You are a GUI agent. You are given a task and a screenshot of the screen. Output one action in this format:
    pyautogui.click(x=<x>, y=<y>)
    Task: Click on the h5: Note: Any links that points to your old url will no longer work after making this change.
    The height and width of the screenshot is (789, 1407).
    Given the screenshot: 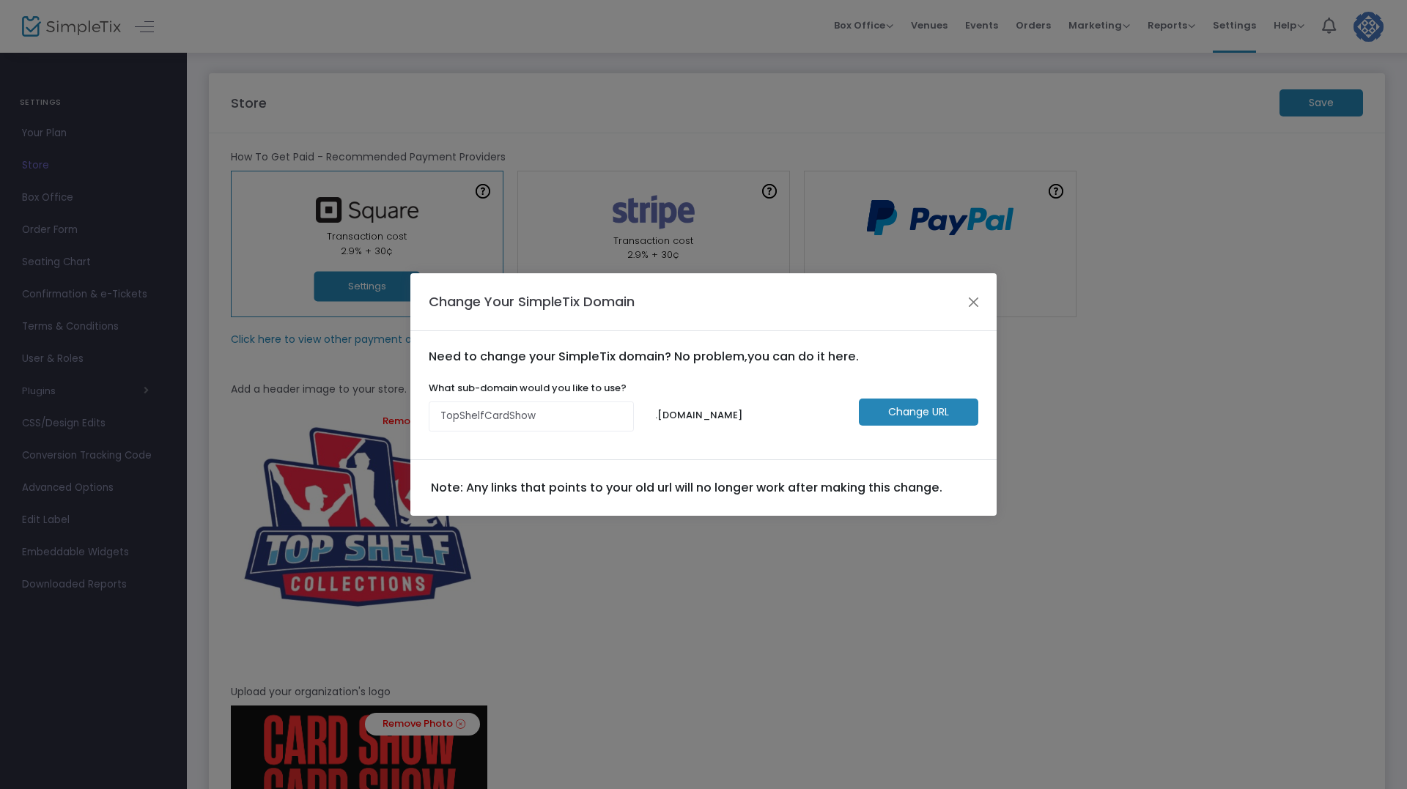 What is the action you would take?
    pyautogui.click(x=686, y=488)
    